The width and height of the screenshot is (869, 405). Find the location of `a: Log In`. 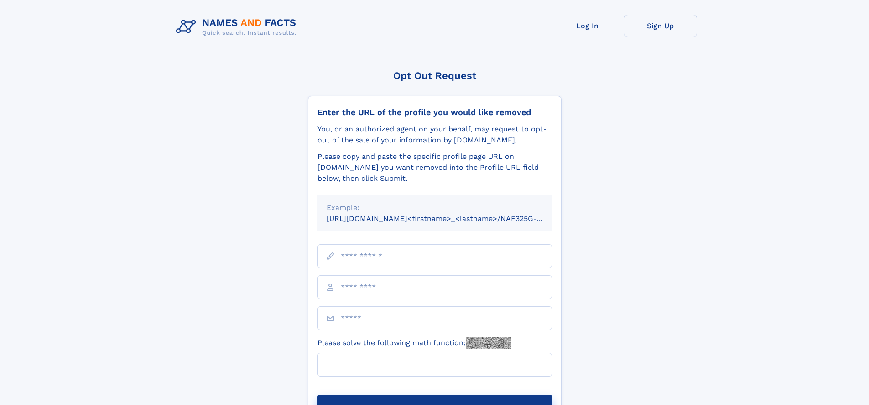

a: Log In is located at coordinates (588, 26).